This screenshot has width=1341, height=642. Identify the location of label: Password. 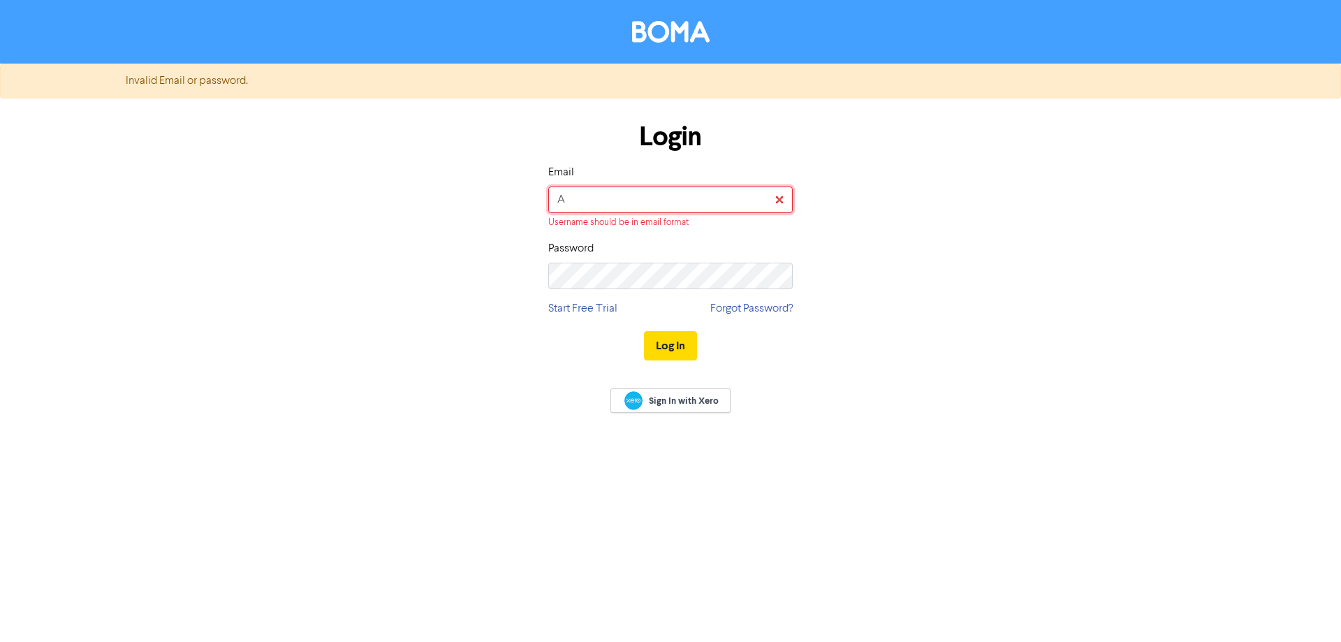
(571, 249).